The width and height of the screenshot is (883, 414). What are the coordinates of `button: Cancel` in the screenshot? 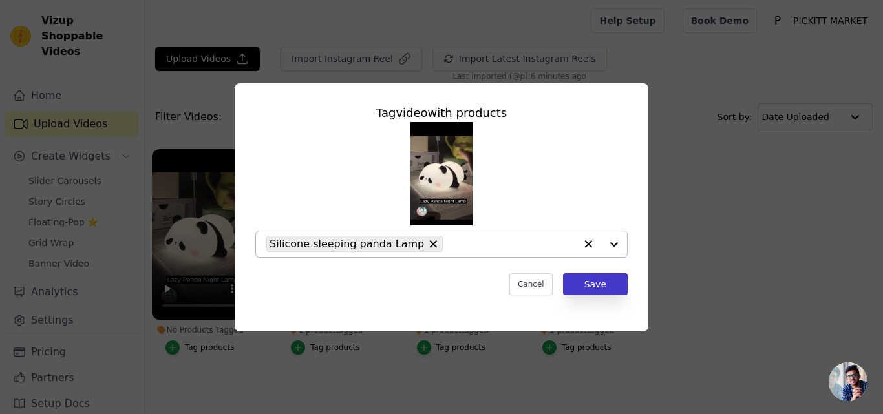 It's located at (530, 284).